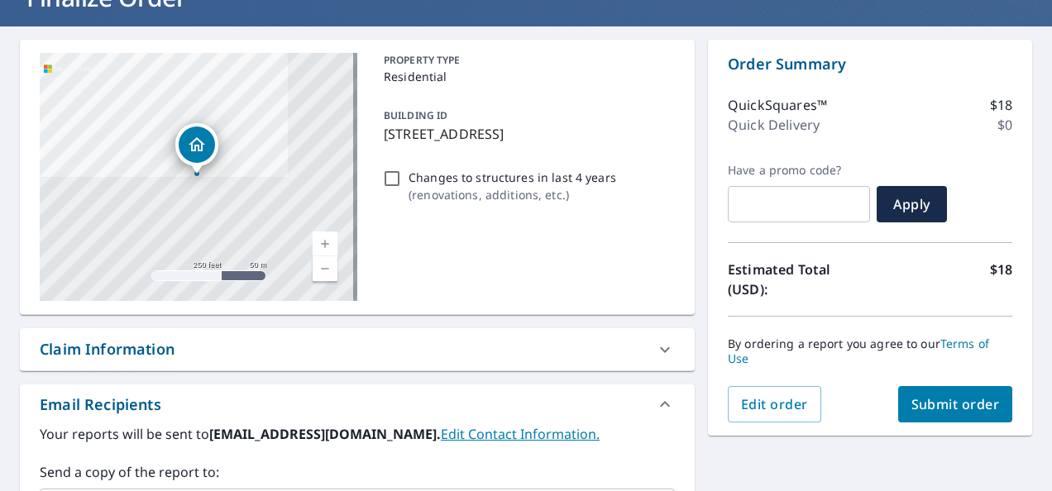 This screenshot has height=491, width=1052. I want to click on p: BUILDING ID, so click(415, 115).